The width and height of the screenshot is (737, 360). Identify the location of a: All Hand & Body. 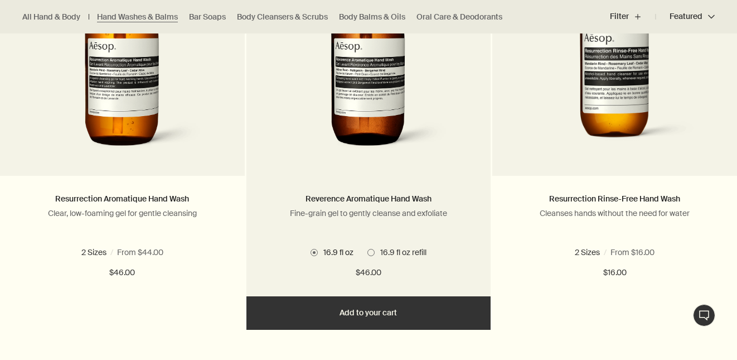
(51, 17).